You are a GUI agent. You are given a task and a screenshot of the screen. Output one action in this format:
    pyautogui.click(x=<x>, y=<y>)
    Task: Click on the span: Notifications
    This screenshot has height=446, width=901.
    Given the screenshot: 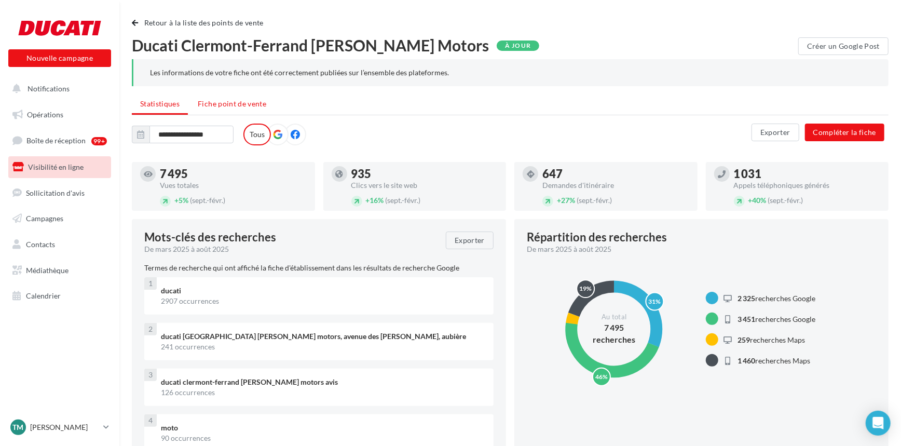 What is the action you would take?
    pyautogui.click(x=48, y=88)
    